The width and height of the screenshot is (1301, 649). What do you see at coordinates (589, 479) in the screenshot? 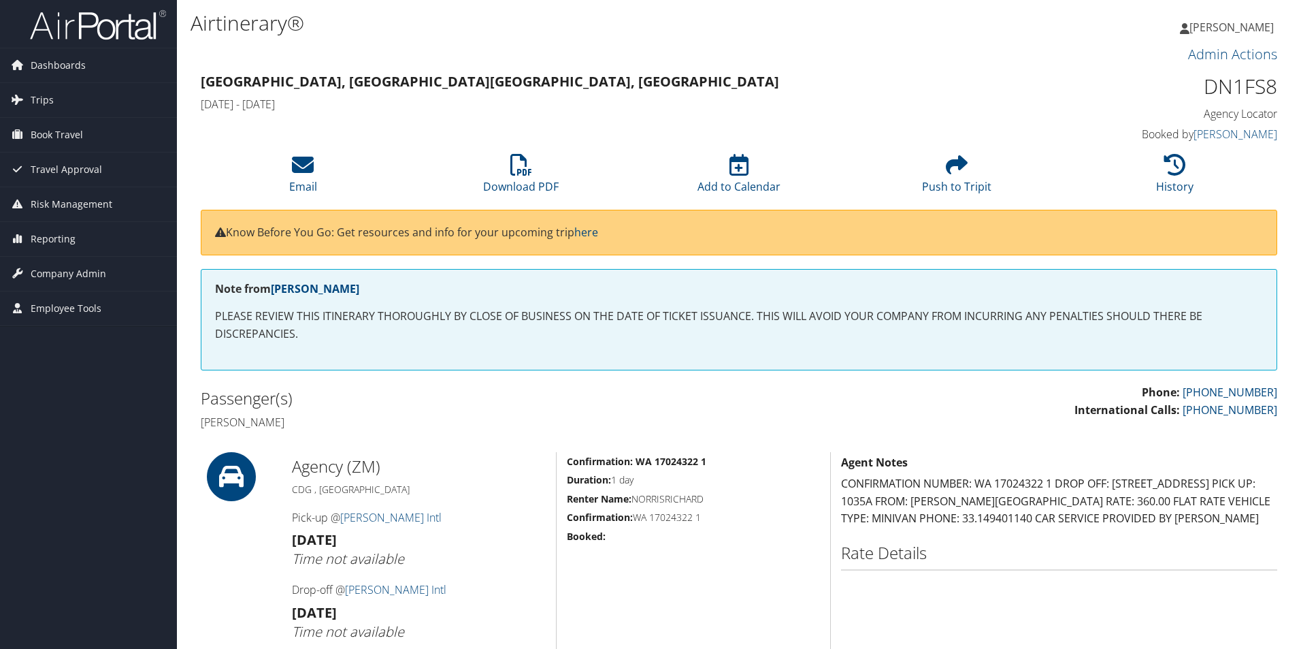
I see `strong: Duration:` at bounding box center [589, 479].